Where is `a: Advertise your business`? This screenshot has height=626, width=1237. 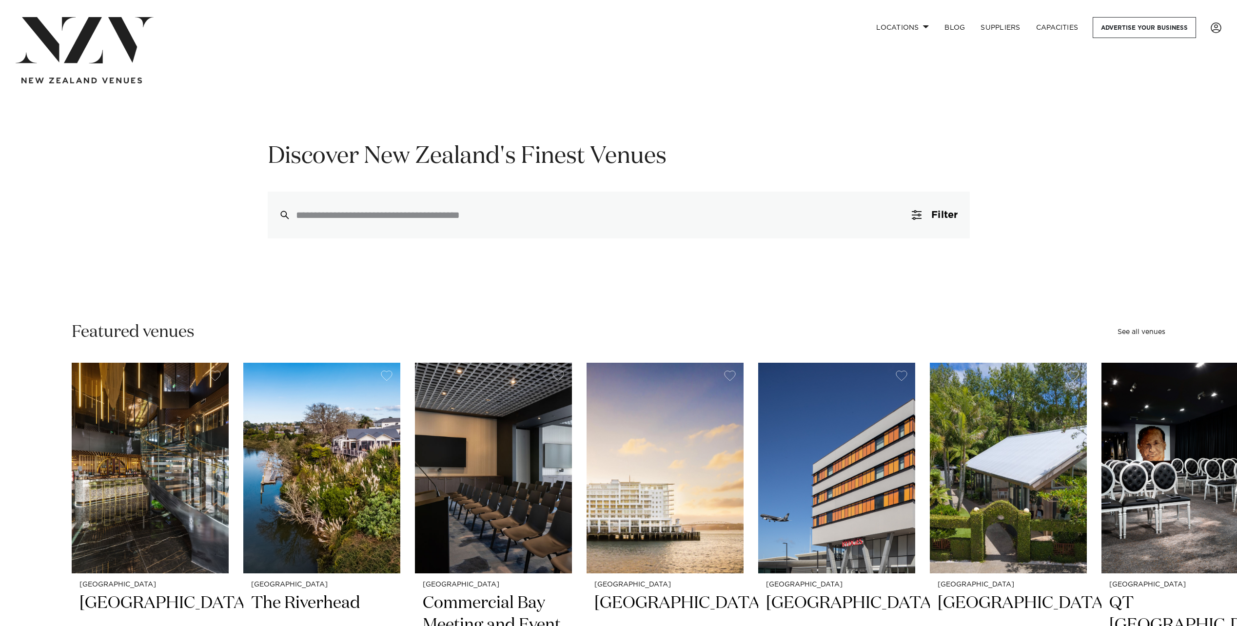
a: Advertise your business is located at coordinates (1144, 27).